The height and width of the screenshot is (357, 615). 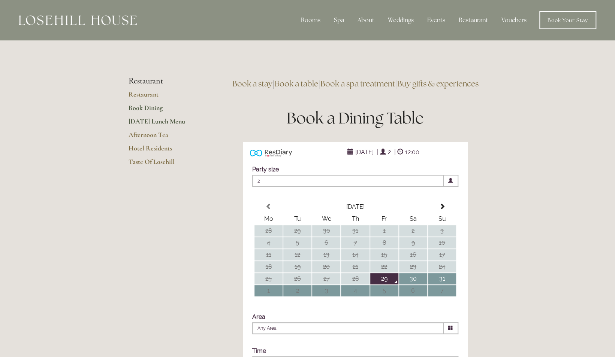 What do you see at coordinates (514, 20) in the screenshot?
I see `a: Vouchers` at bounding box center [514, 20].